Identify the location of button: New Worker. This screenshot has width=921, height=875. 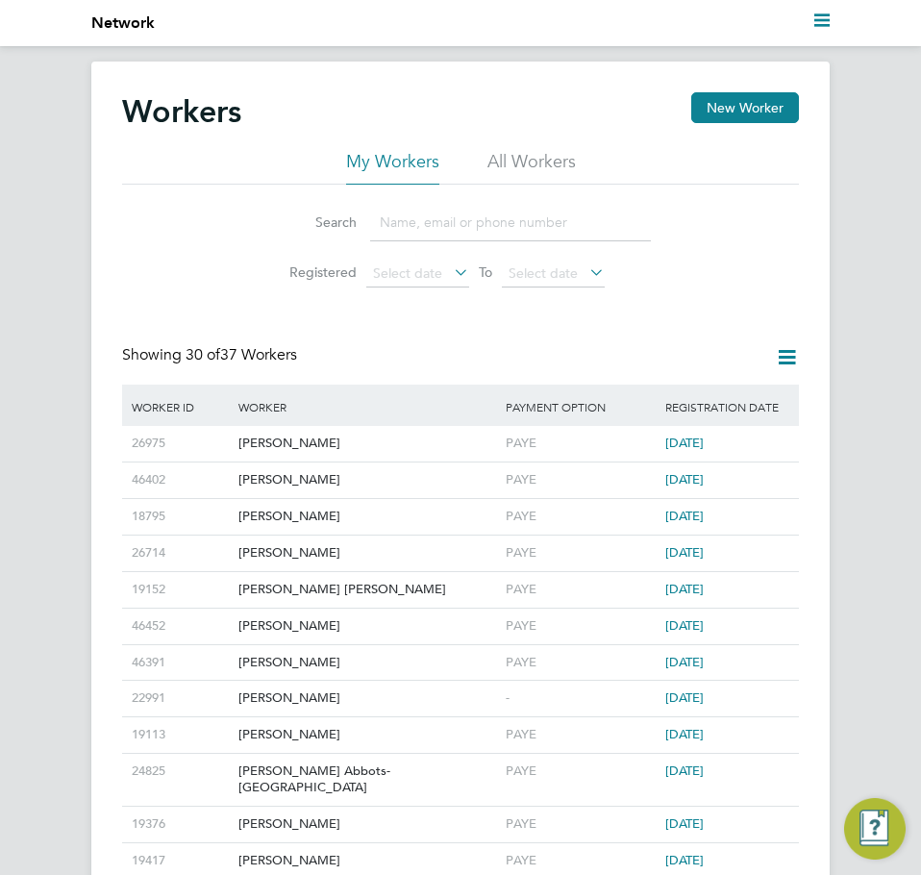
(745, 108).